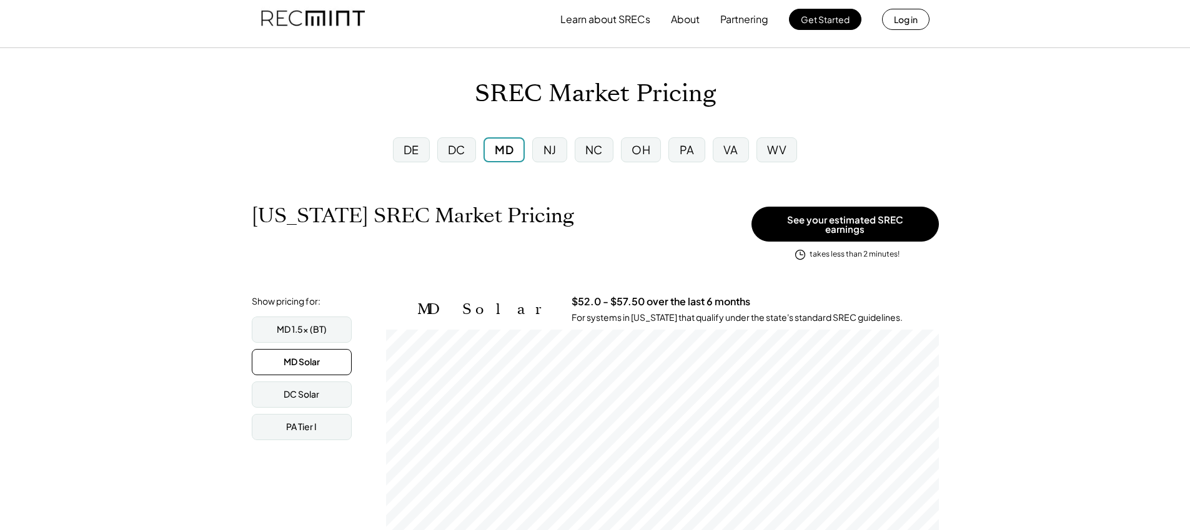  What do you see at coordinates (731, 149) in the screenshot?
I see `div: VA` at bounding box center [731, 149].